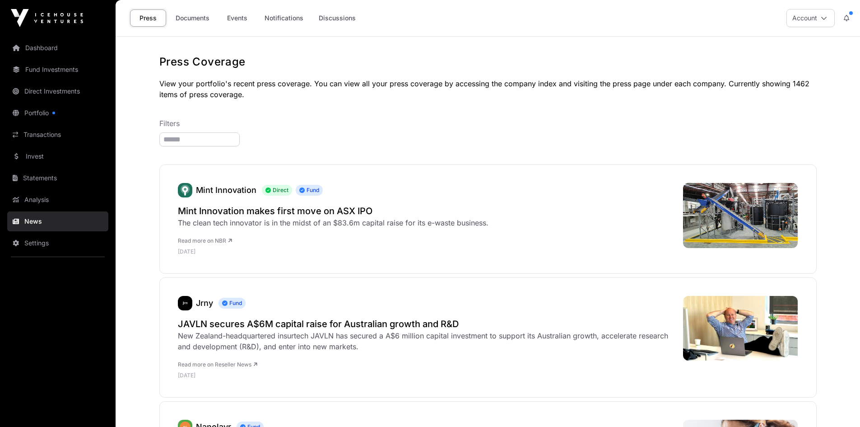 The width and height of the screenshot is (860, 427). I want to click on p: Filters, so click(488, 123).